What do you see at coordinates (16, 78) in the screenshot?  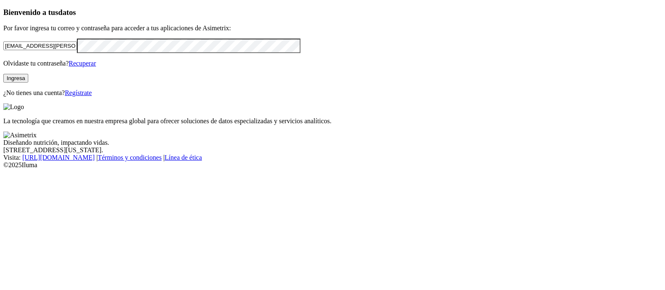 I see `button: Ingresa` at bounding box center [16, 78].